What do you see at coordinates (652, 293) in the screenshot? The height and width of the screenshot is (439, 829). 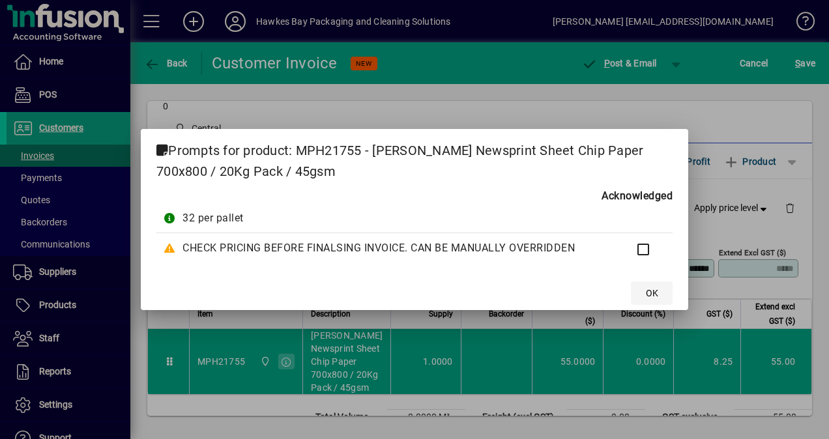 I see `button: OK` at bounding box center [652, 293].